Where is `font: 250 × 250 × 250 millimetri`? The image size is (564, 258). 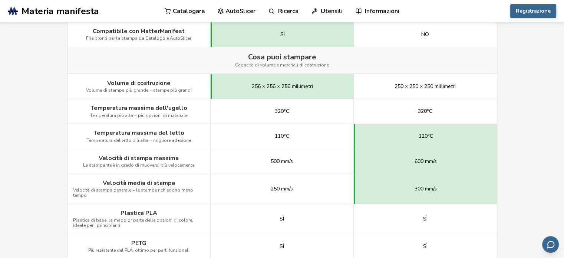 font: 250 × 250 × 250 millimetri is located at coordinates (425, 86).